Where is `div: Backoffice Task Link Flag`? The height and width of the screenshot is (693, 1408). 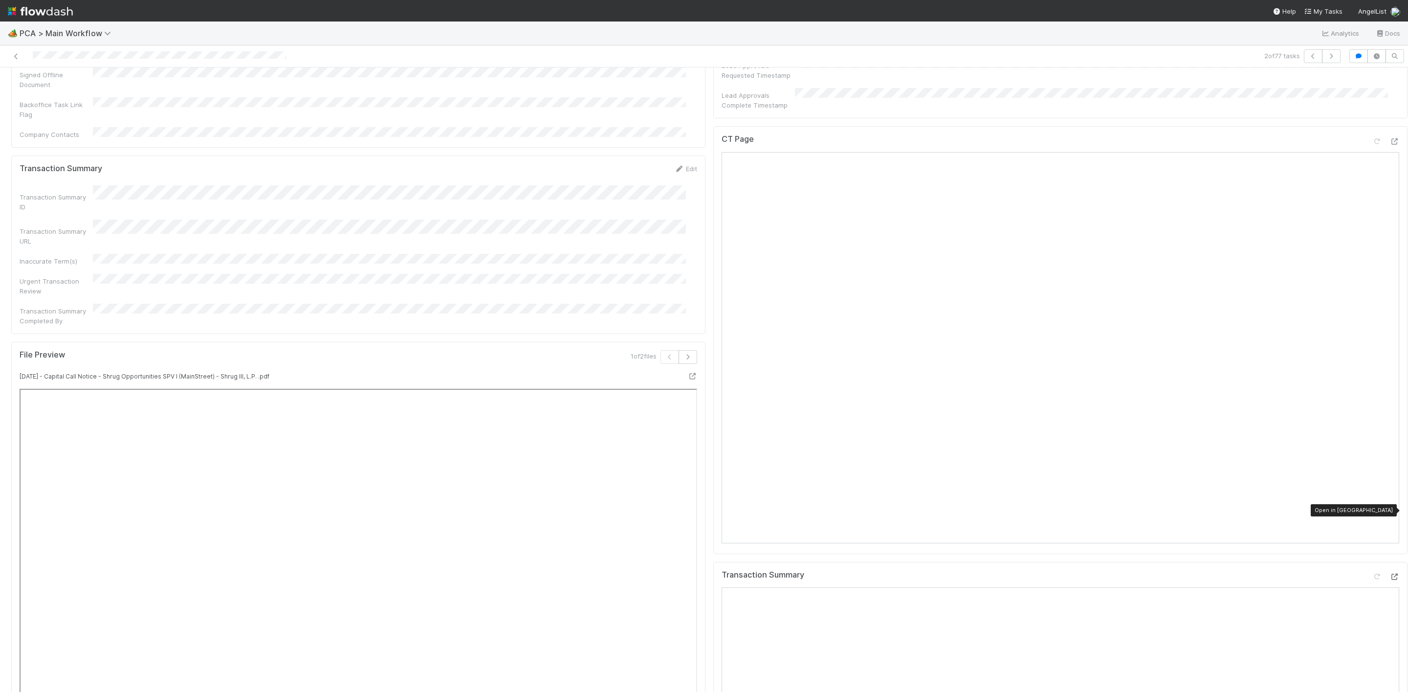
div: Backoffice Task Link Flag is located at coordinates (56, 109).